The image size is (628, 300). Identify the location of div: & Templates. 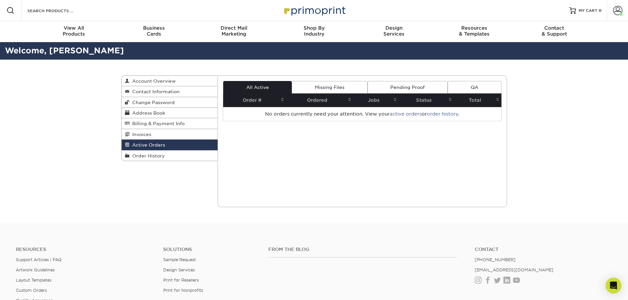
(474, 31).